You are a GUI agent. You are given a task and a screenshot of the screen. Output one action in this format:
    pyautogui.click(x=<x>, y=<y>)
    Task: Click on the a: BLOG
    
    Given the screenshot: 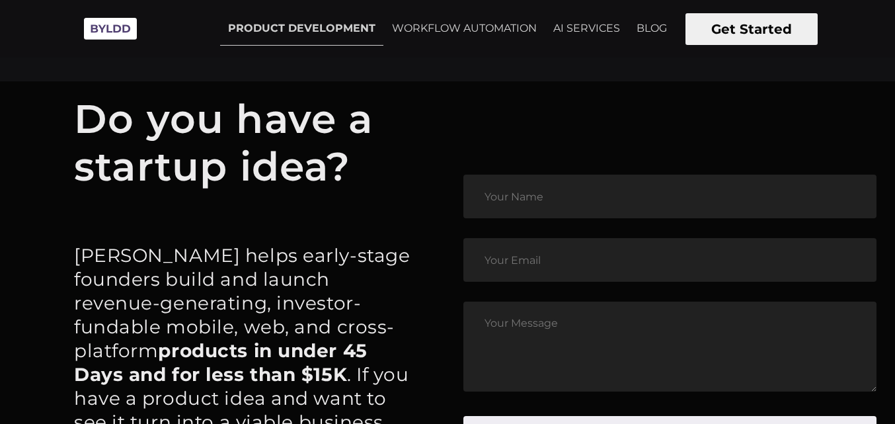 What is the action you would take?
    pyautogui.click(x=652, y=28)
    